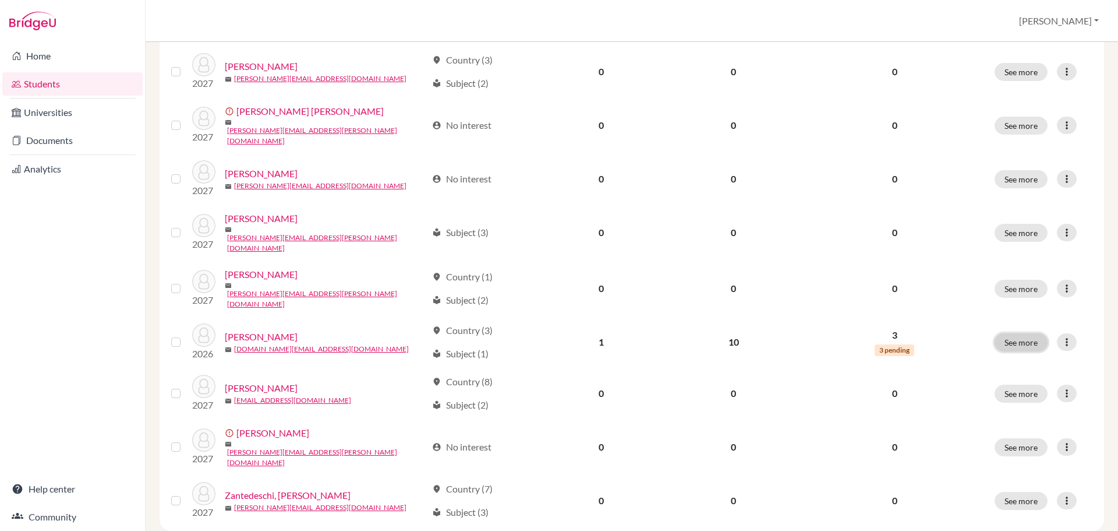 Image resolution: width=1118 pixels, height=531 pixels. What do you see at coordinates (204, 281) in the screenshot?
I see `img: Stefanini, Pietro` at bounding box center [204, 281].